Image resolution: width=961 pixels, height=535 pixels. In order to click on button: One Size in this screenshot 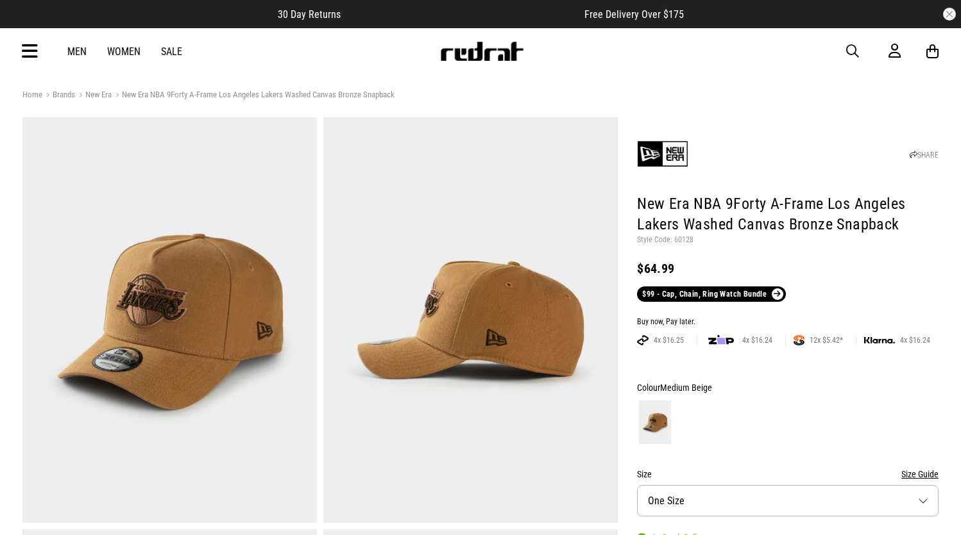, I will do `click(787, 501)`.